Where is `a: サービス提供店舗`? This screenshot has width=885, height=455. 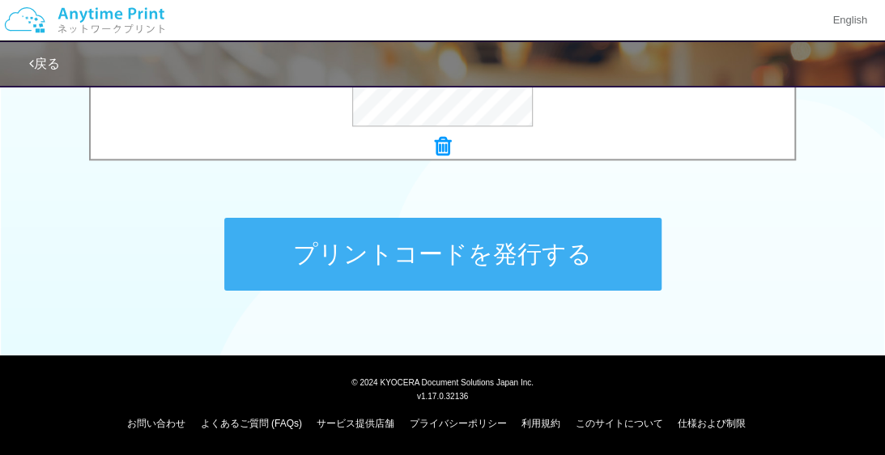
a: サービス提供店舗 is located at coordinates (355, 423).